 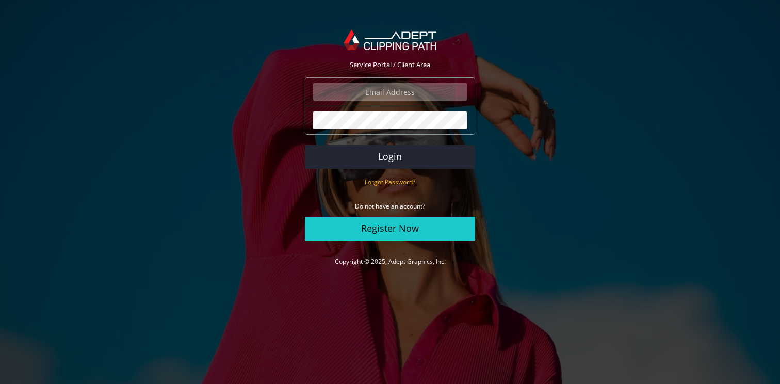 I want to click on a: Register Now, so click(x=390, y=228).